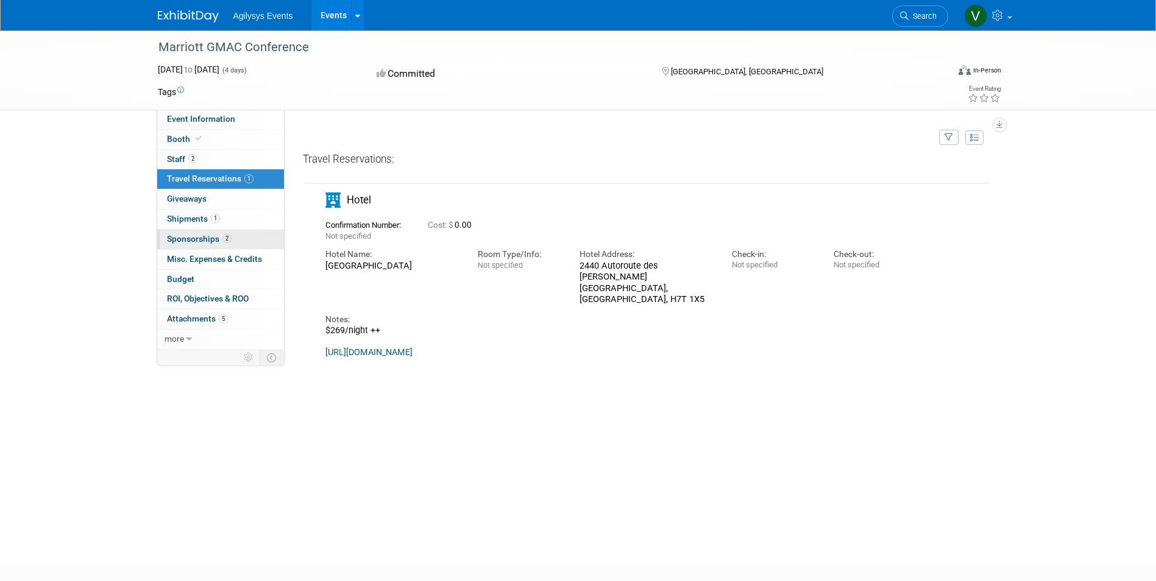 The height and width of the screenshot is (581, 1156). I want to click on img: Victoria Telesco, so click(976, 16).